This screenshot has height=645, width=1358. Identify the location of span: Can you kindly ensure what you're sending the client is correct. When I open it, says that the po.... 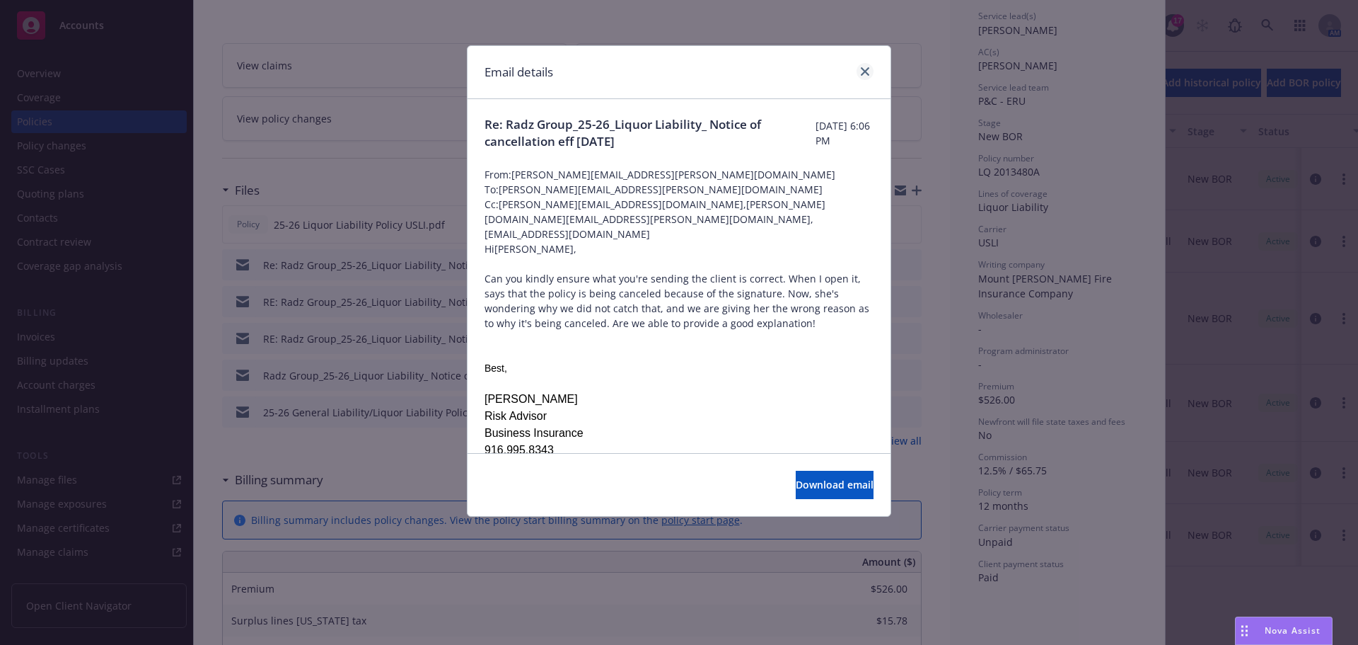
(677, 301).